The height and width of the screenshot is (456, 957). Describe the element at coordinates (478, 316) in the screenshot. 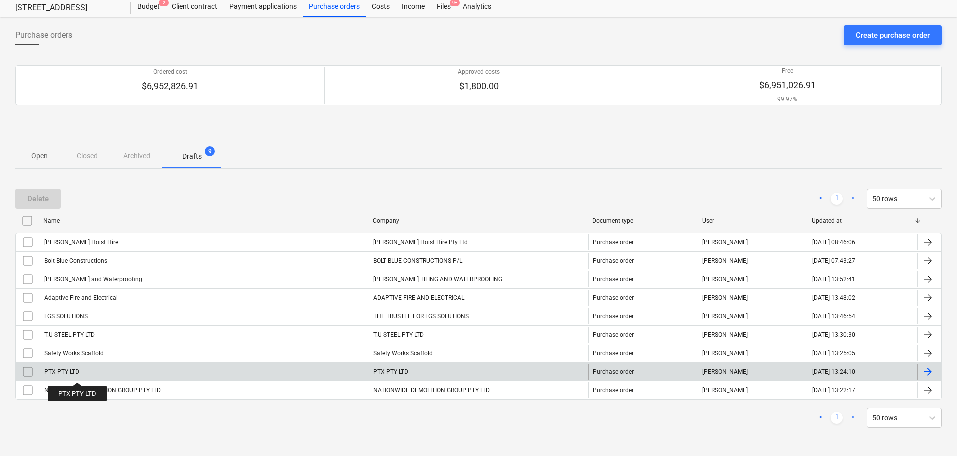

I see `div: THE TRUSTEE FOR LGS SOLUTIONS` at that location.